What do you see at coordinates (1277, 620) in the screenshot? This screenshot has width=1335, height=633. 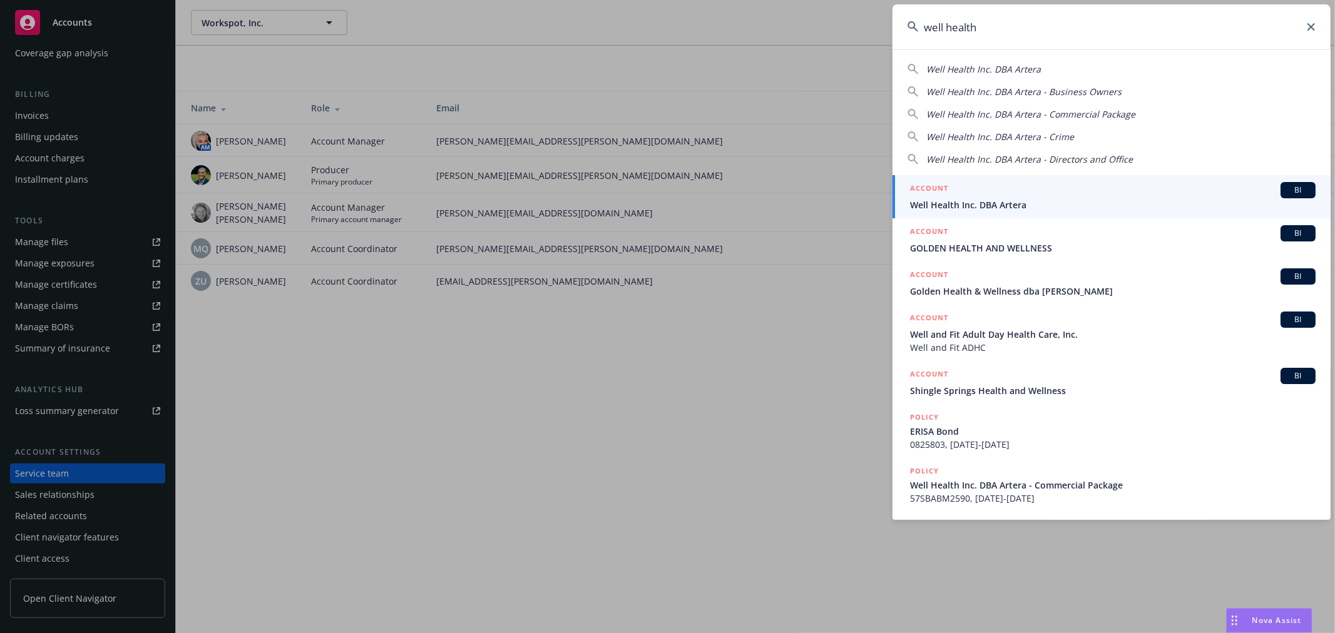 I see `span: Nova Assist` at bounding box center [1277, 620].